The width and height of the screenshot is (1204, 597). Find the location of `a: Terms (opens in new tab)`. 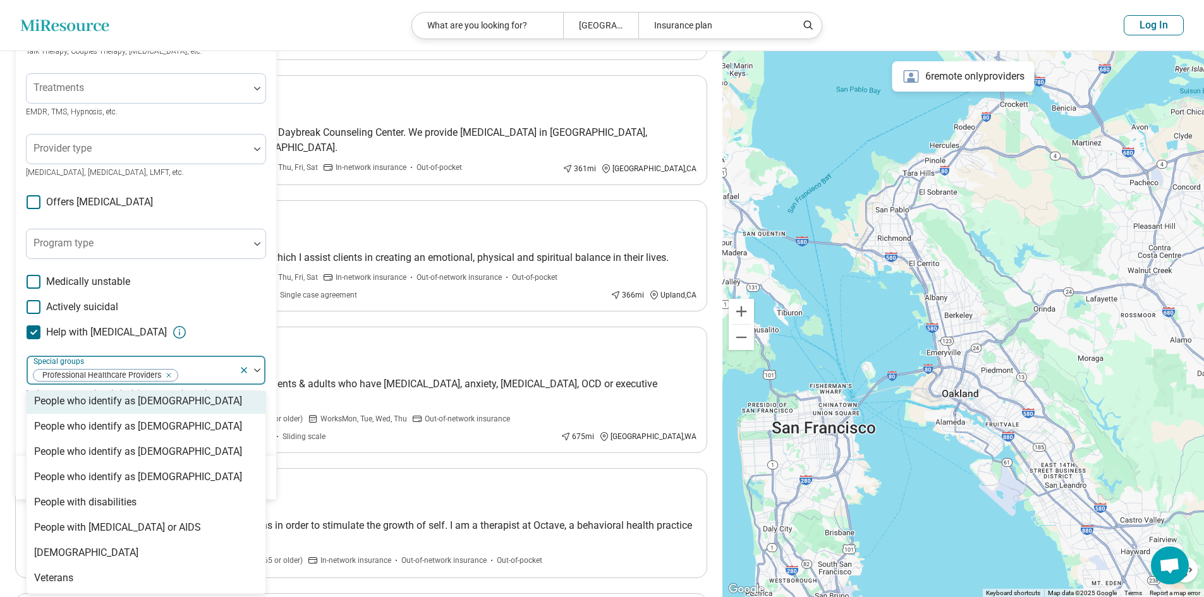

a: Terms (opens in new tab) is located at coordinates (1133, 593).